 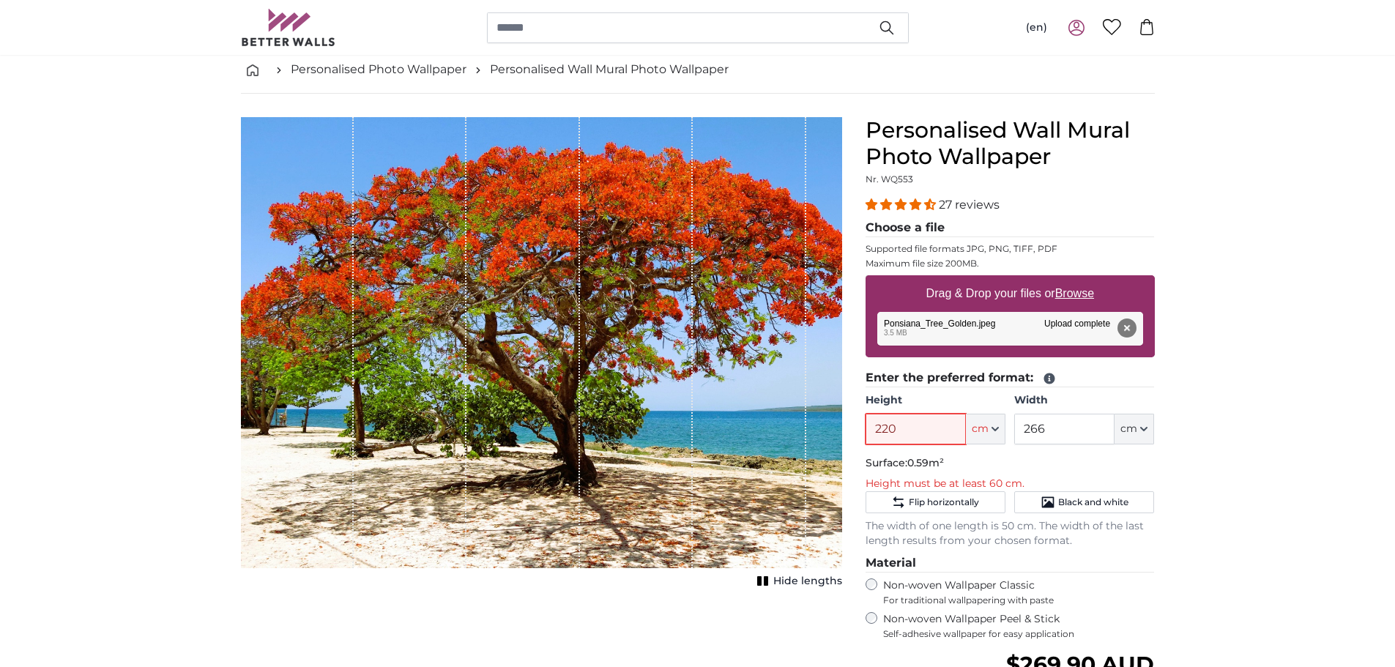 I want to click on legend: Material, so click(x=1010, y=563).